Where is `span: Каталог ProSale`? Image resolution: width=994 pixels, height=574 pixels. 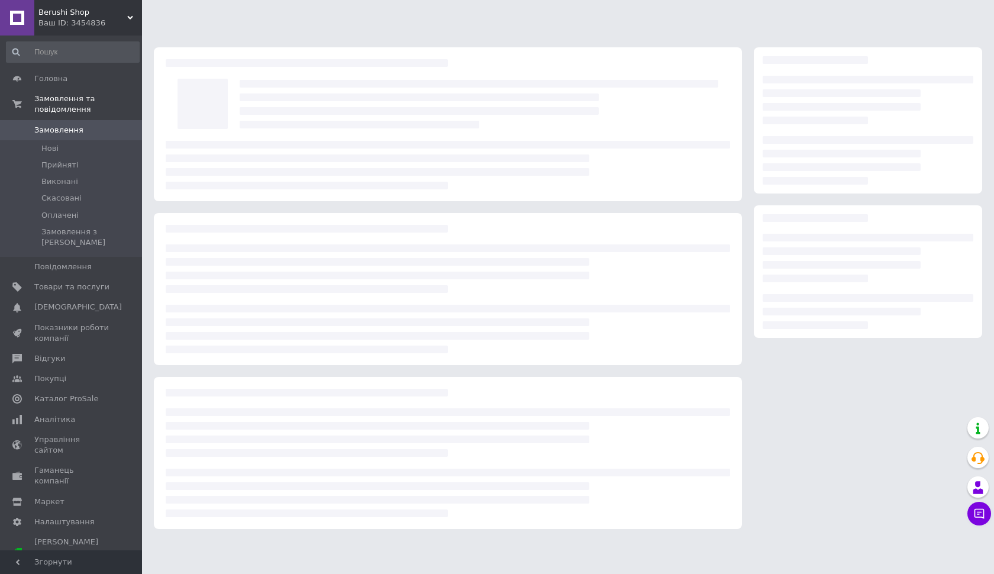
span: Каталог ProSale is located at coordinates (66, 399).